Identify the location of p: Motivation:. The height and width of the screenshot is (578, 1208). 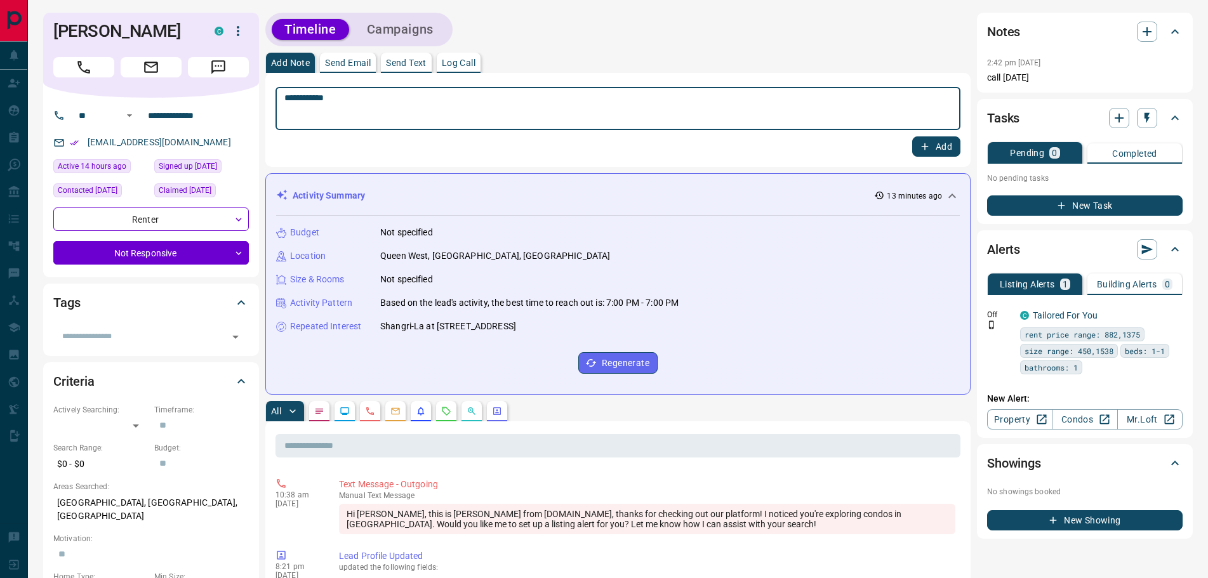
(151, 539).